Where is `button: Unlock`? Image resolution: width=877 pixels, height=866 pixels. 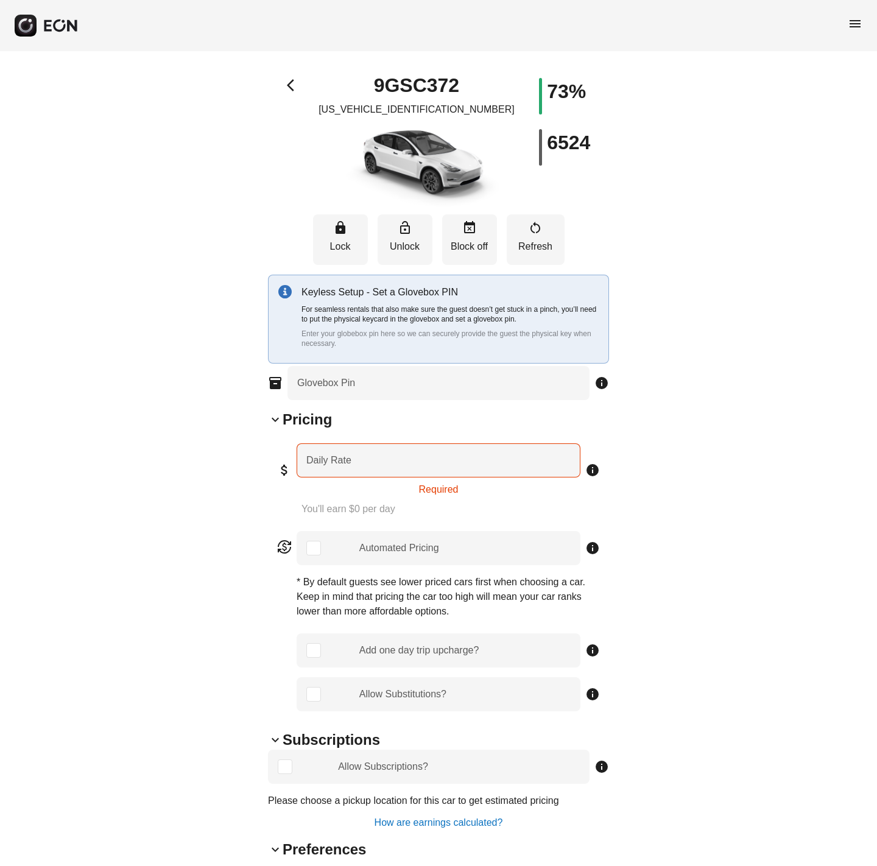
button: Unlock is located at coordinates (405, 239).